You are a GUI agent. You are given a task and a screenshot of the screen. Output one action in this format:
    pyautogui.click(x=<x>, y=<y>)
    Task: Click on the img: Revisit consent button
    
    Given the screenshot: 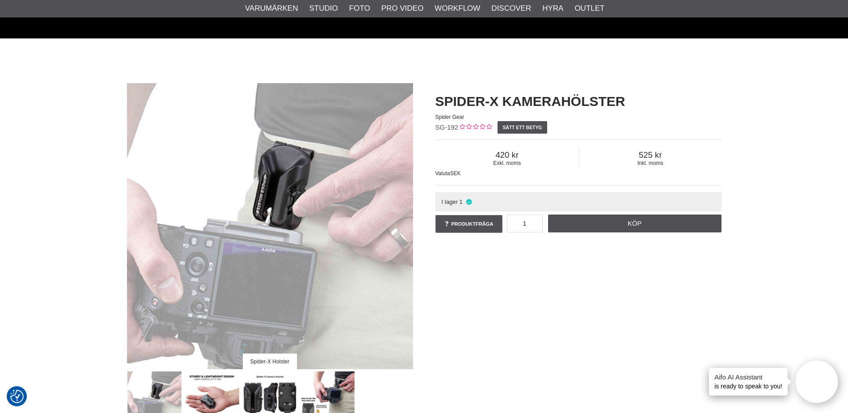 What is the action you would take?
    pyautogui.click(x=17, y=397)
    